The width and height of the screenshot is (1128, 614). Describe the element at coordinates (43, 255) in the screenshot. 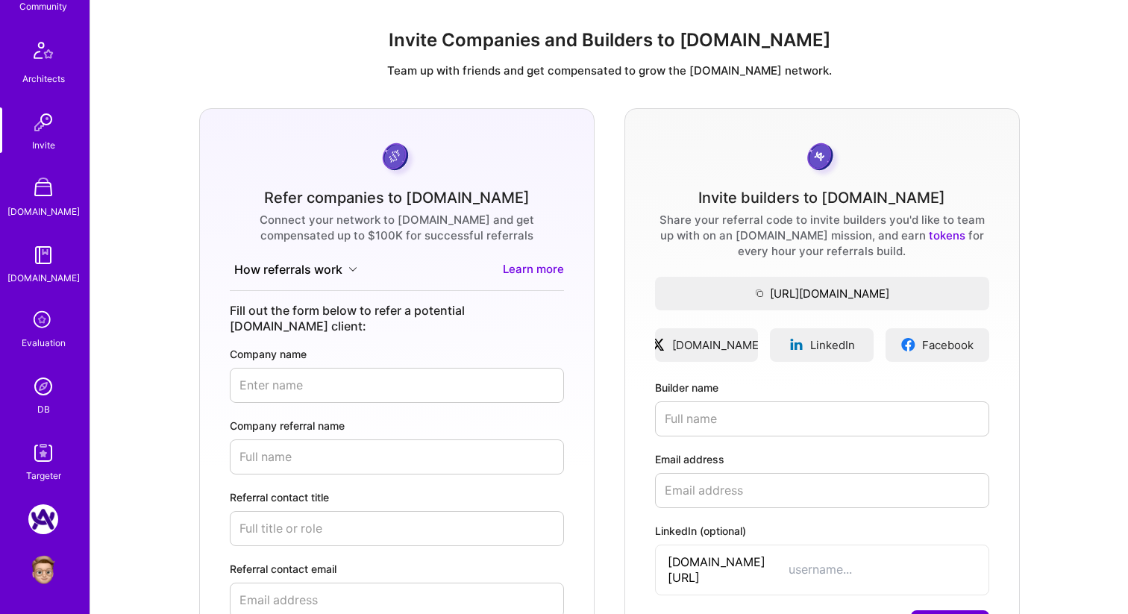

I see `img: guide book` at that location.